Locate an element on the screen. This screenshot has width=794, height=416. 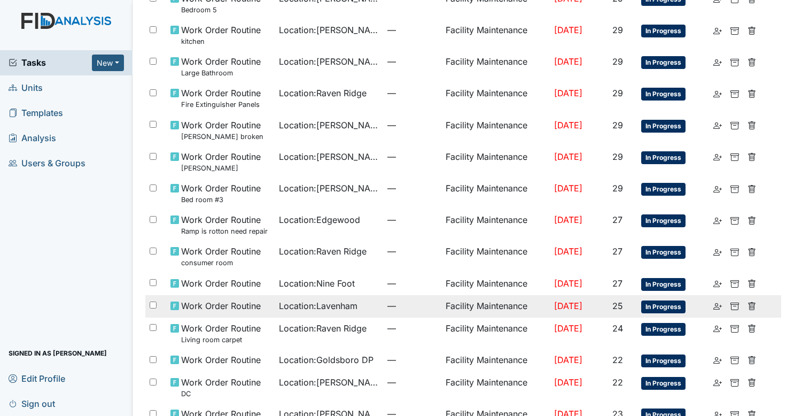
span: Users & Groups is located at coordinates (47, 163).